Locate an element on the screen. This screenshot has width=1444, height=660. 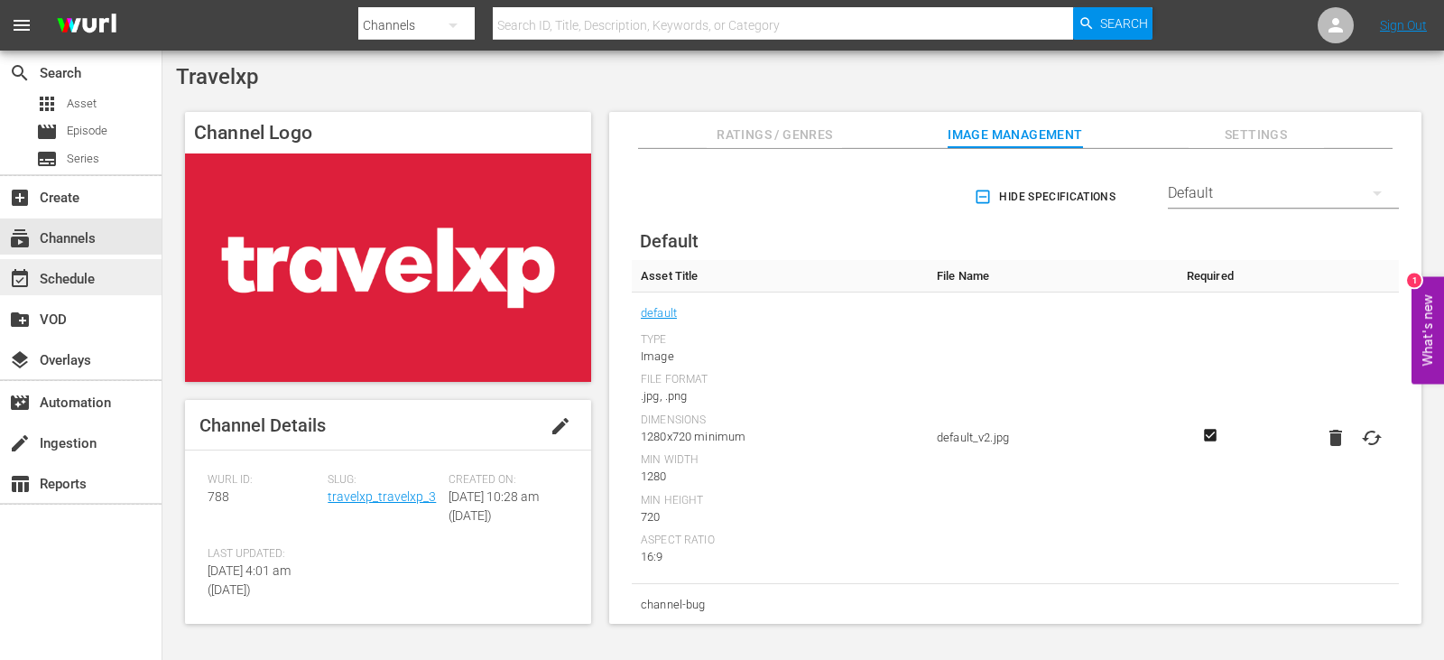
a: Sign Out is located at coordinates (1403, 25).